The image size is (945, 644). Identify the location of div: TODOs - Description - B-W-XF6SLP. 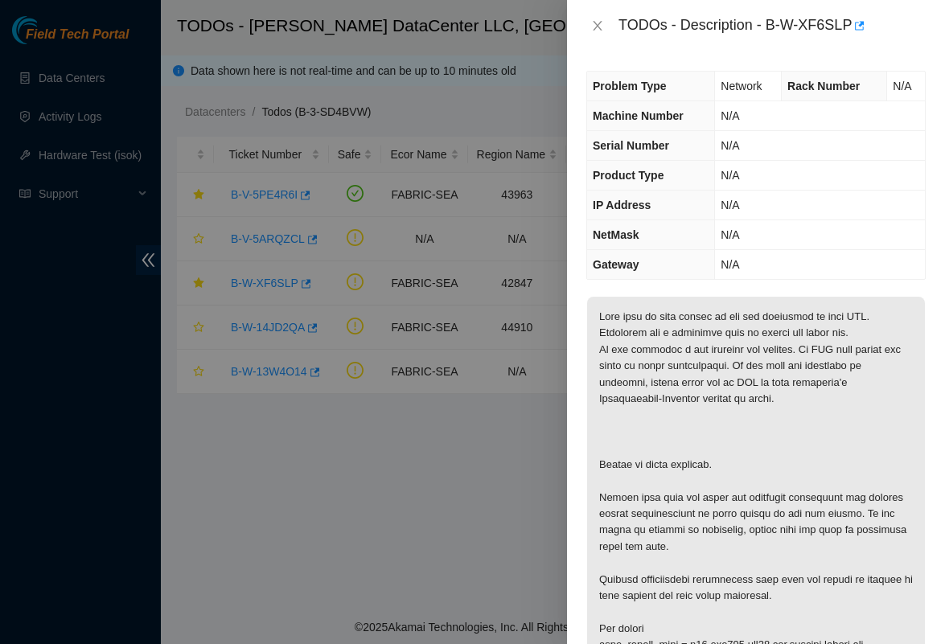
(772, 26).